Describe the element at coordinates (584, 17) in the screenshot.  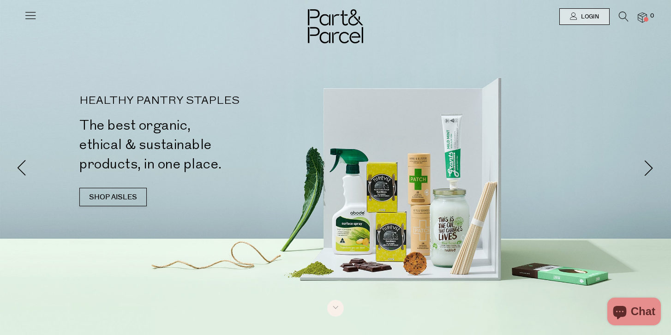
I see `a: Login` at that location.